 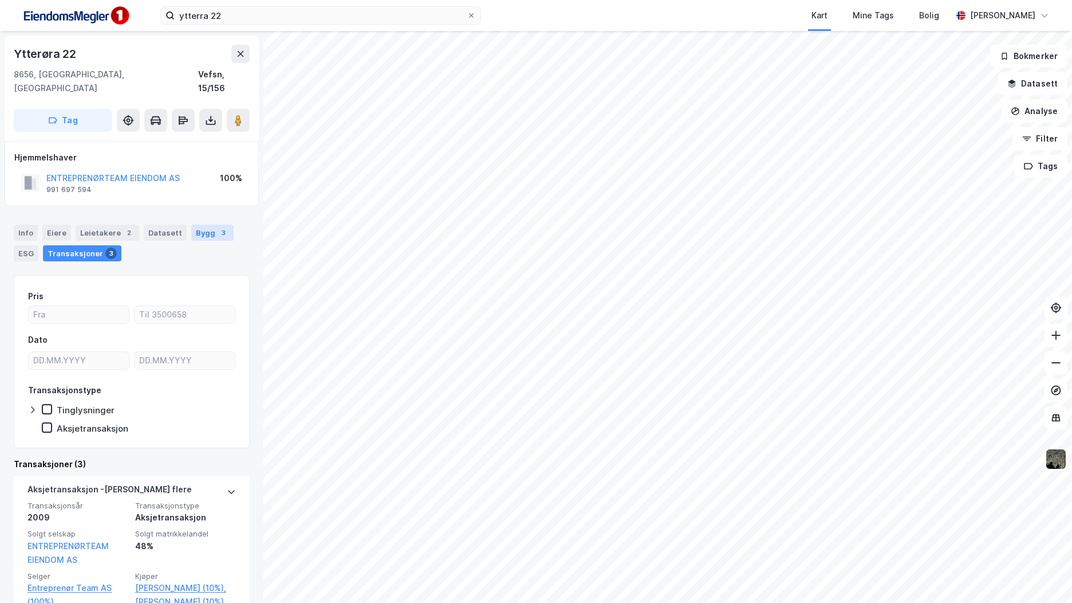 What do you see at coordinates (38, 340) in the screenshot?
I see `div: Dato` at bounding box center [38, 340].